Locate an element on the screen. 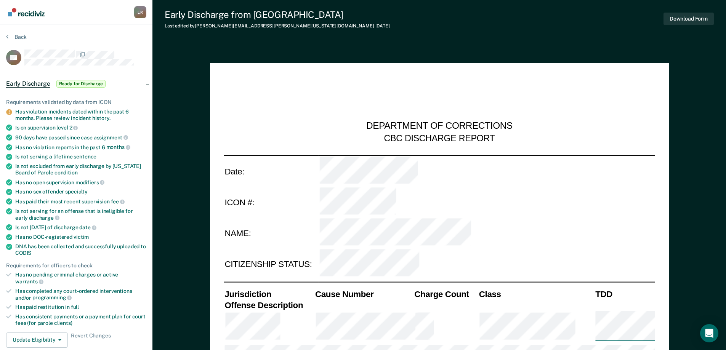  td: NAME: is located at coordinates (271, 234).